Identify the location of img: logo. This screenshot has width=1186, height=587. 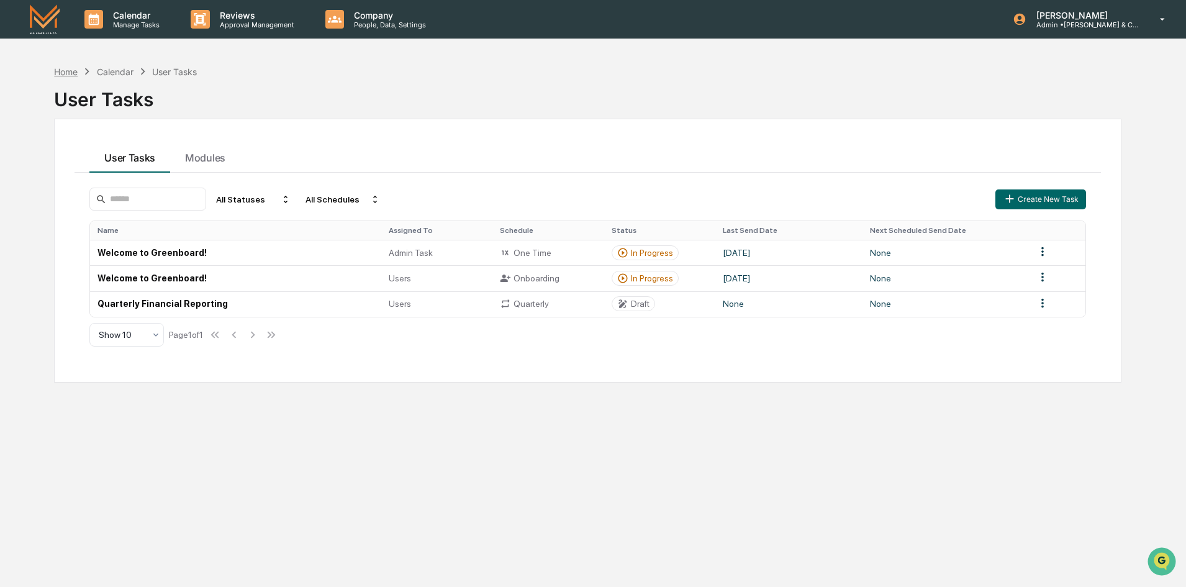
(45, 19).